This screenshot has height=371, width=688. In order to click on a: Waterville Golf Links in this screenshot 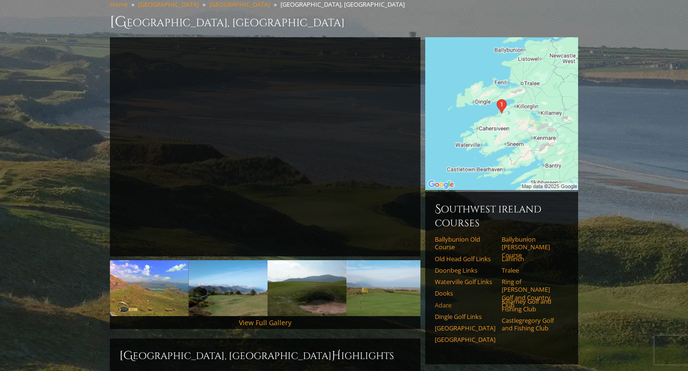, I will do `click(465, 282)`.